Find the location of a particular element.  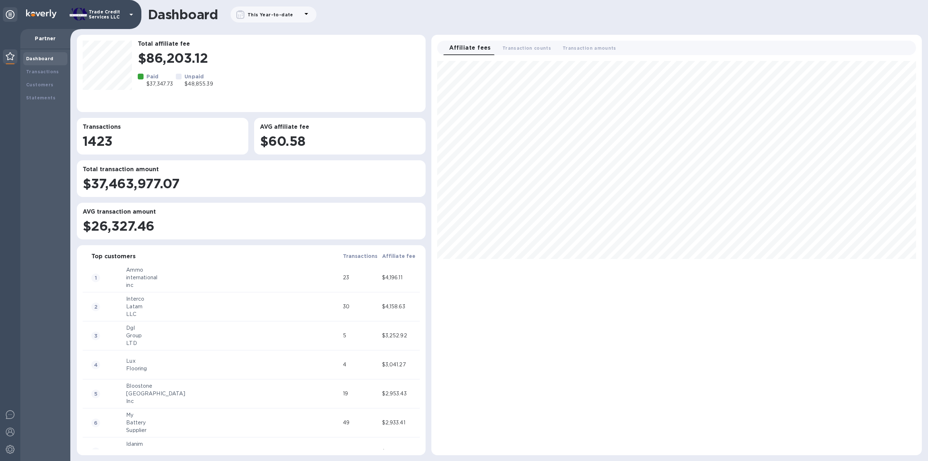

h1: $26,327.46 is located at coordinates (251, 226).